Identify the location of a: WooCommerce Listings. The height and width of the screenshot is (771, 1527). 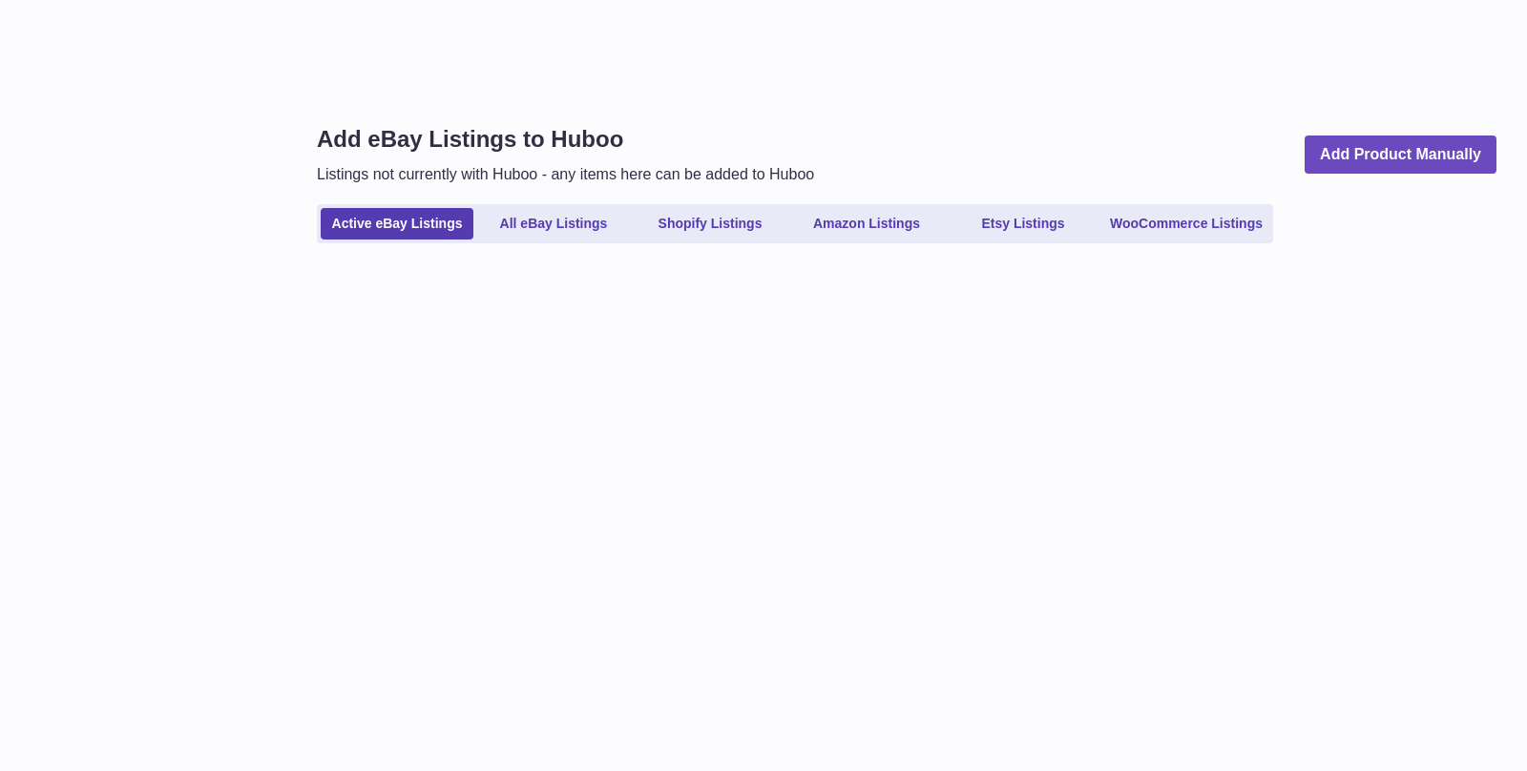
(1186, 223).